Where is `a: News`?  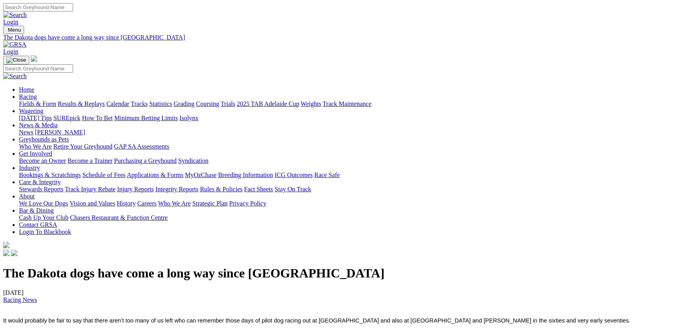
a: News is located at coordinates (26, 132).